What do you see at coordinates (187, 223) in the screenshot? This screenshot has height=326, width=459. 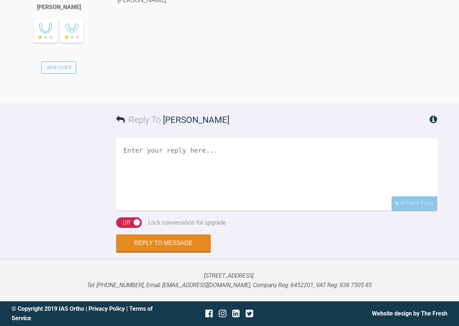 I see `div: Lock conversation for upgrade` at bounding box center [187, 223].